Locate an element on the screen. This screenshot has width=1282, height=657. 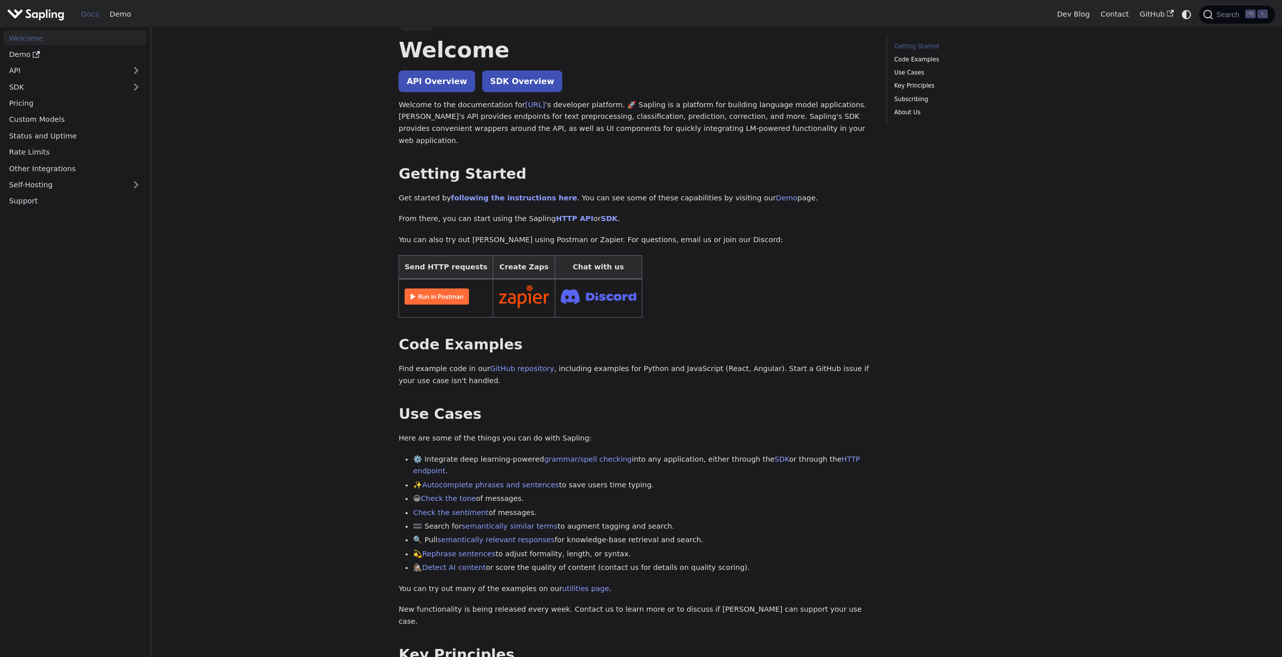
li: of messages. is located at coordinates (642, 513).